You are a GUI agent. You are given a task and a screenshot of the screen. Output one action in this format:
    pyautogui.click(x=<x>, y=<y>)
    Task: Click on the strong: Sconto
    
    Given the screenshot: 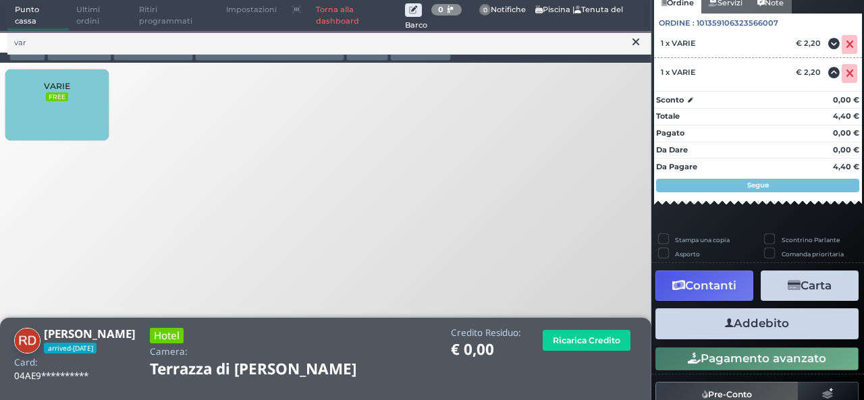 What is the action you would take?
    pyautogui.click(x=670, y=100)
    